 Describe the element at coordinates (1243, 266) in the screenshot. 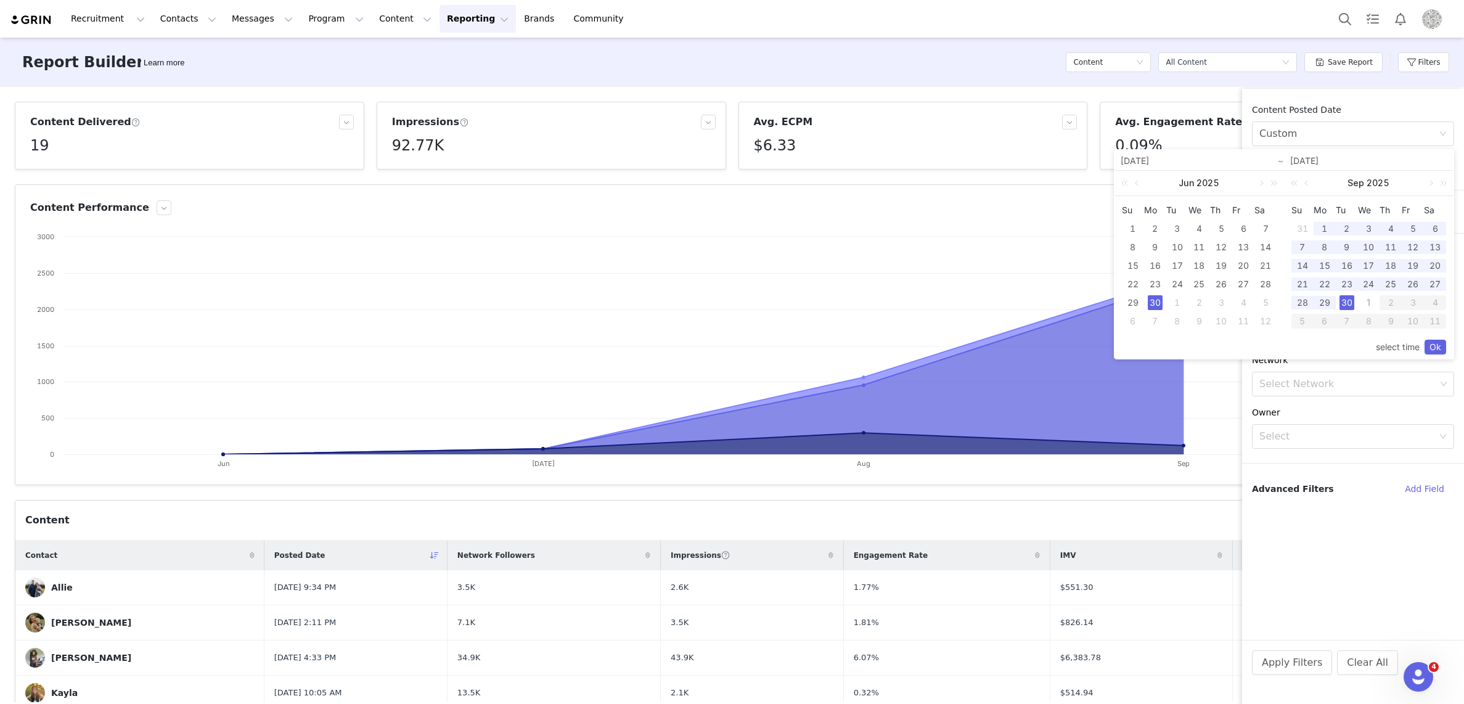

I see `div: 20` at that location.